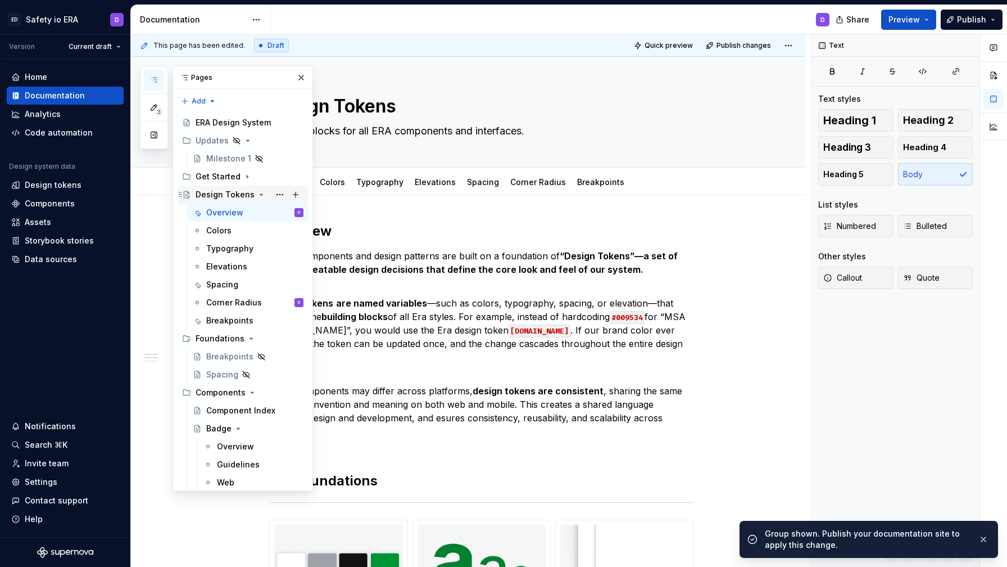 The width and height of the screenshot is (1007, 567). Describe the element at coordinates (664, 46) in the screenshot. I see `button: Quick preview` at that location.